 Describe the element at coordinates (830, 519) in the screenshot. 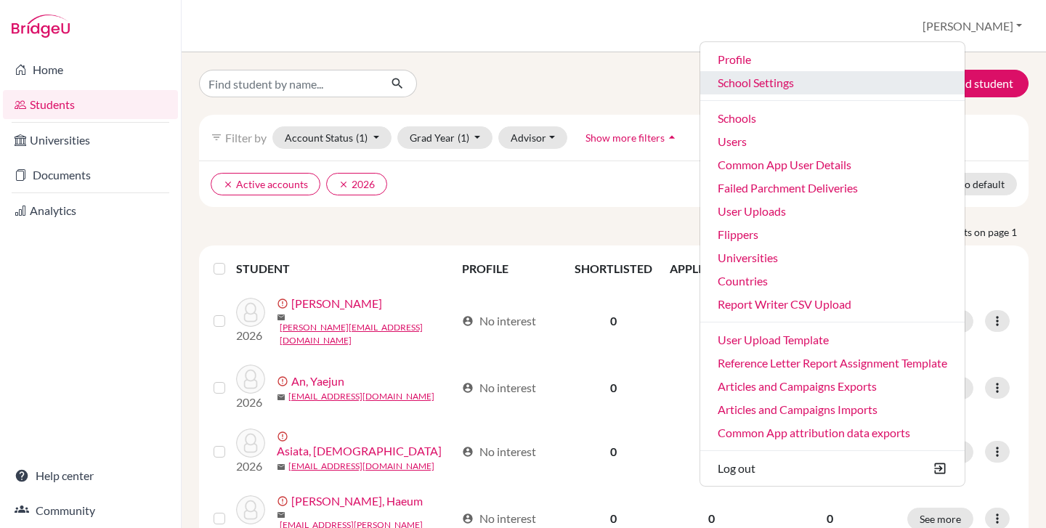

I see `p: 0` at that location.